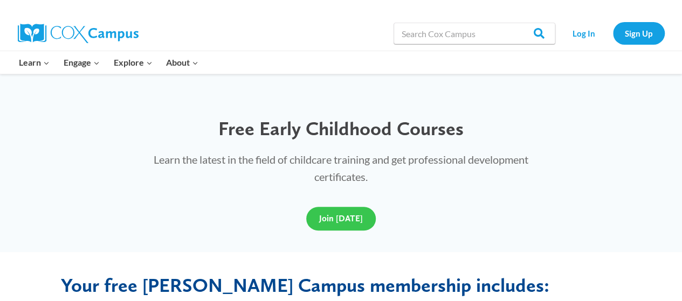  Describe the element at coordinates (341, 128) in the screenshot. I see `span: Free Early Childhood Courses` at that location.